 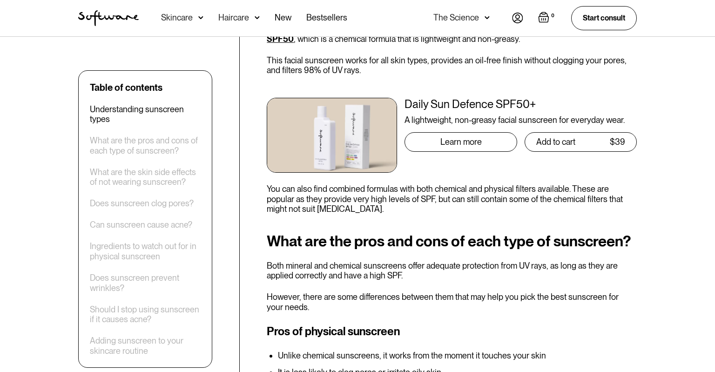 I want to click on div: Should I stop using sunscreen if it causes acne?, so click(x=145, y=314).